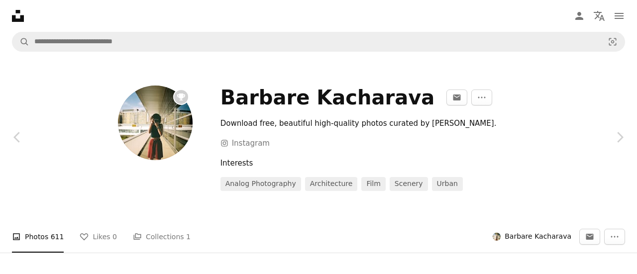  What do you see at coordinates (538, 237) in the screenshot?
I see `span: Barbare Kacharava` at bounding box center [538, 237].